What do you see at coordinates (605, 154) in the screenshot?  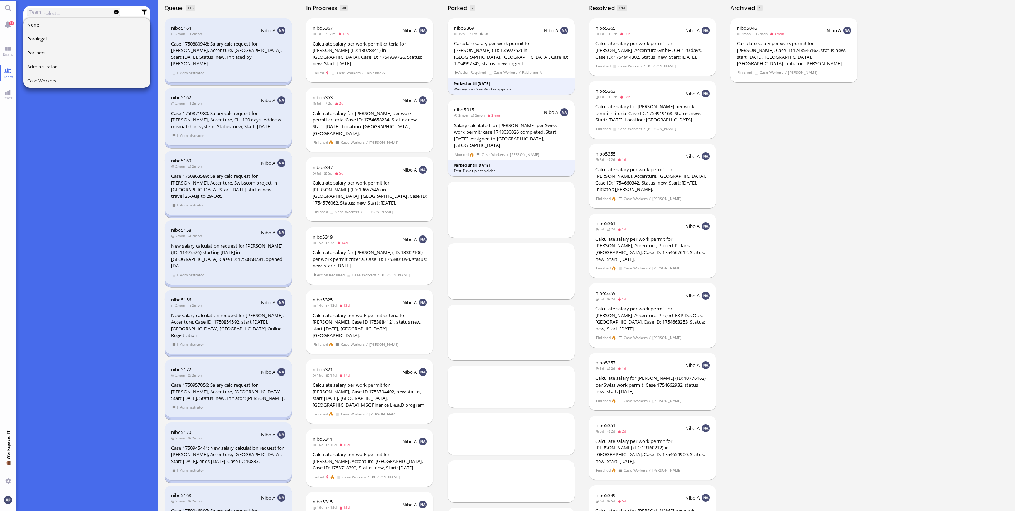 I see `a: nibo5355` at bounding box center [605, 154].